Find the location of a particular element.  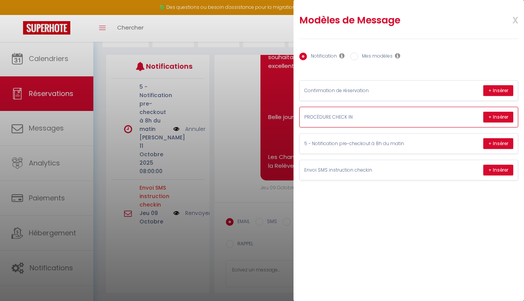

p: PROCÉDURE CHECK IN is located at coordinates (362, 117).